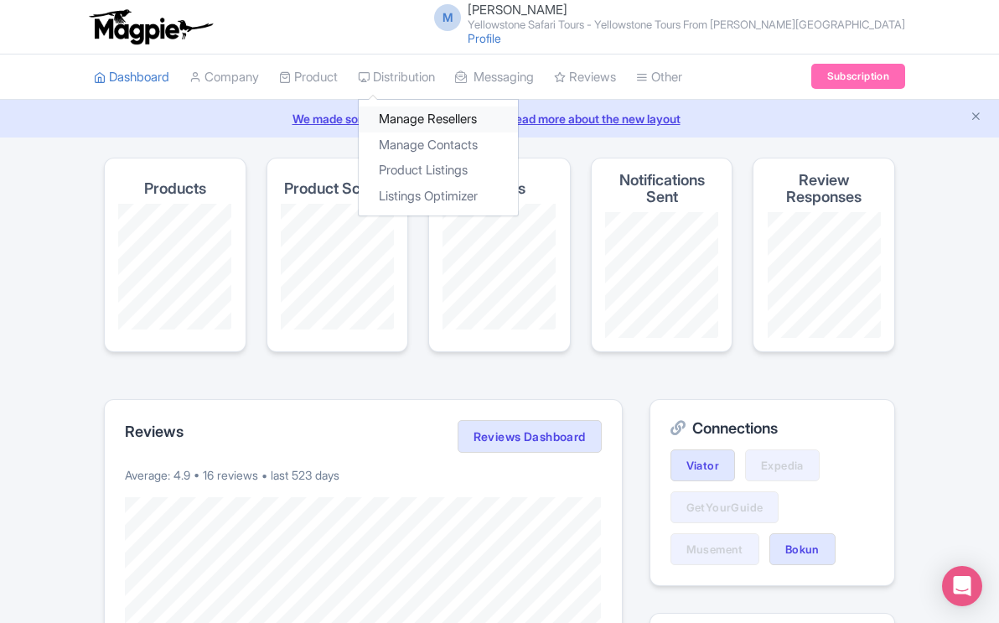  What do you see at coordinates (448, 18) in the screenshot?
I see `span: M` at bounding box center [448, 18].